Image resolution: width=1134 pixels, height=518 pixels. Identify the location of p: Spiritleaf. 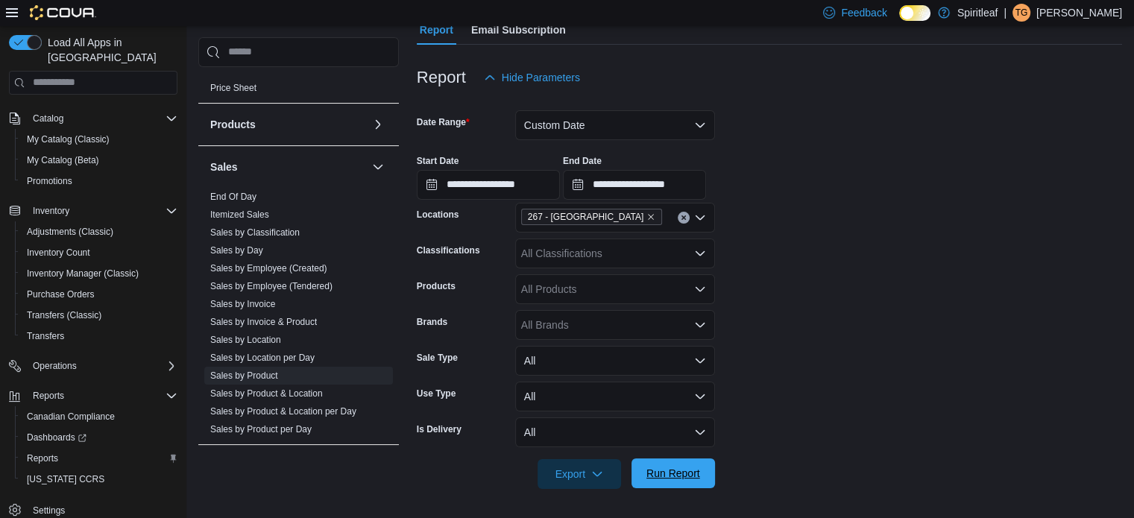
(977, 13).